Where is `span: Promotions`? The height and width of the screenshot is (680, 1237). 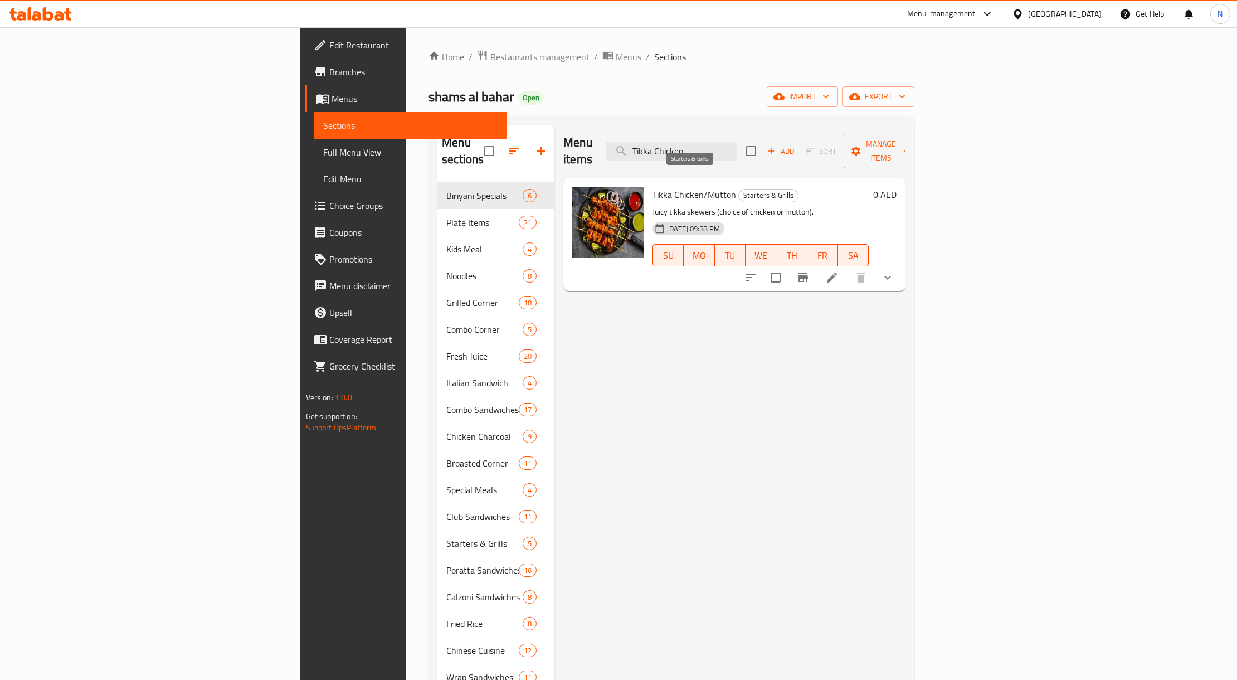
span: Promotions is located at coordinates (413, 259).